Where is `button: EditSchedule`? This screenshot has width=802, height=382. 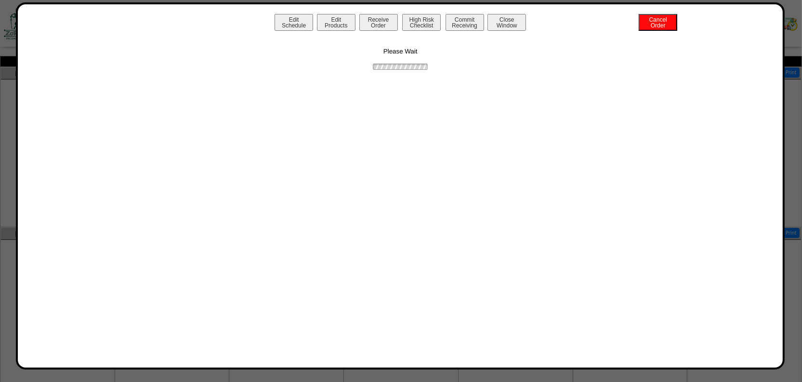 button: EditSchedule is located at coordinates (294, 22).